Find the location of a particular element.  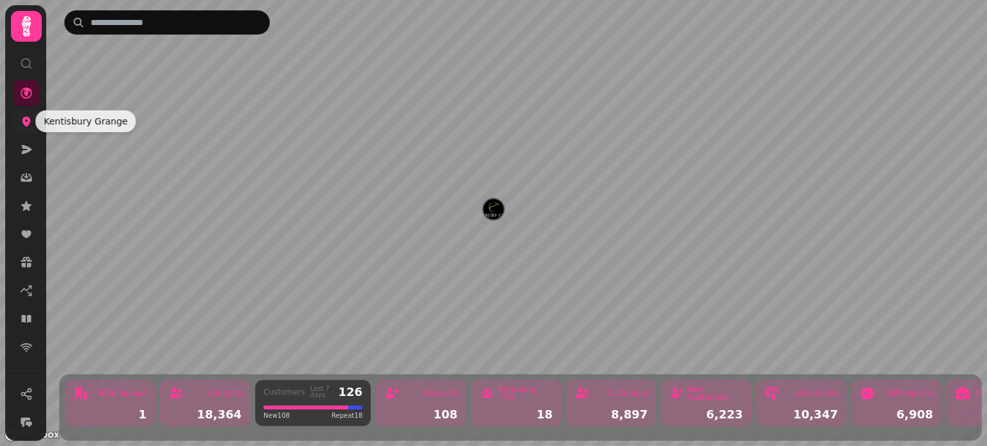

div: 10,347 is located at coordinates (801, 415).